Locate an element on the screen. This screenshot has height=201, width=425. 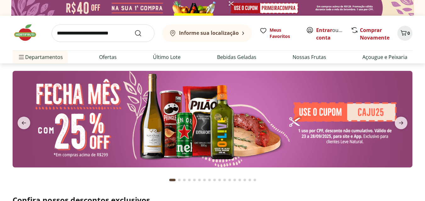
button: Go to page 9 from fs-carousel is located at coordinates (214, 180).